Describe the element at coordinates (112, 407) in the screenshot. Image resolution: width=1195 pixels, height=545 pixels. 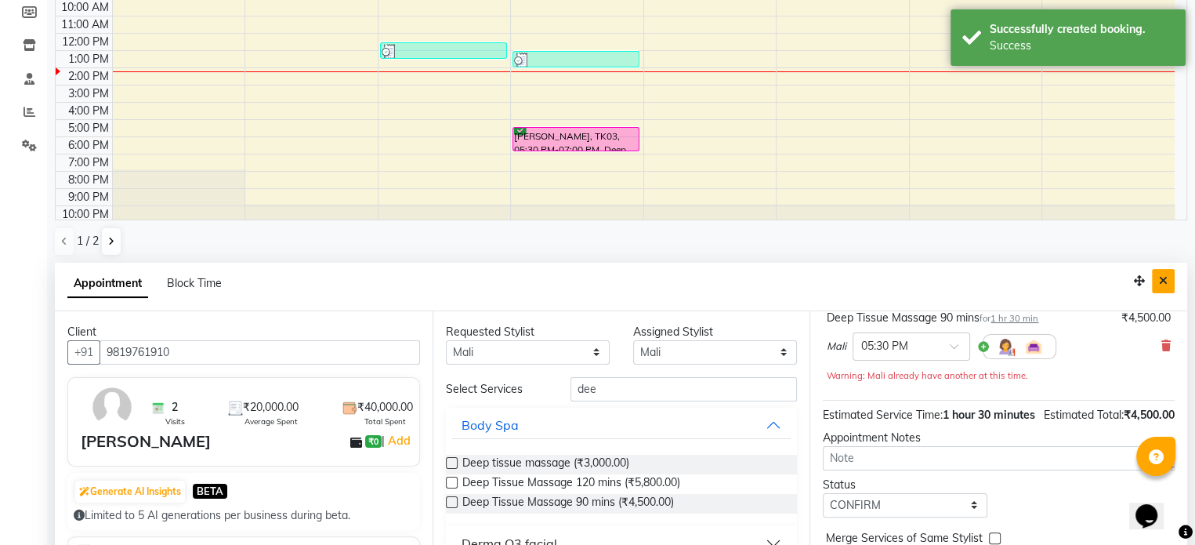
I see `img: avatar` at that location.